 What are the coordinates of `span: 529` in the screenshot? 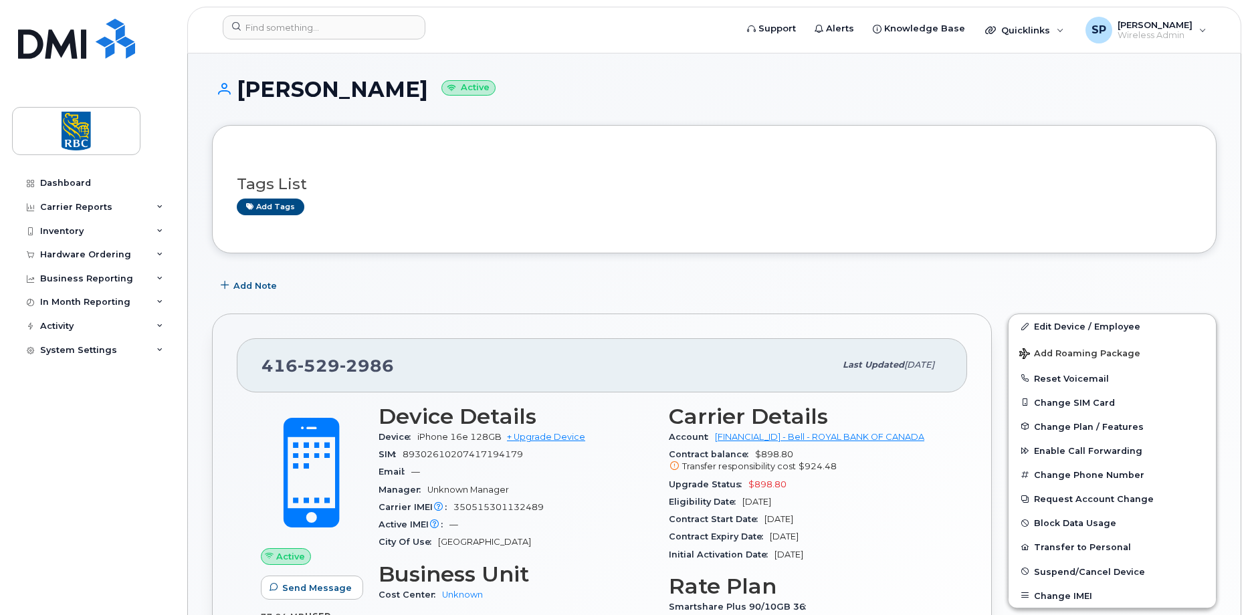 It's located at (318, 366).